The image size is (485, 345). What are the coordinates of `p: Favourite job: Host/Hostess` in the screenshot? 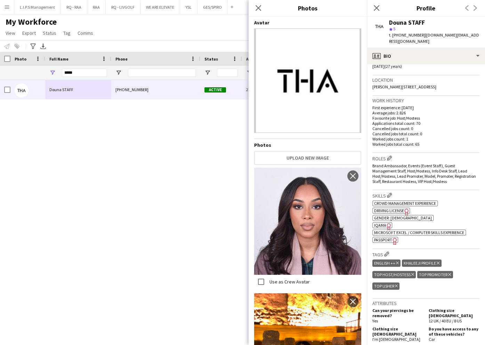 It's located at (426, 118).